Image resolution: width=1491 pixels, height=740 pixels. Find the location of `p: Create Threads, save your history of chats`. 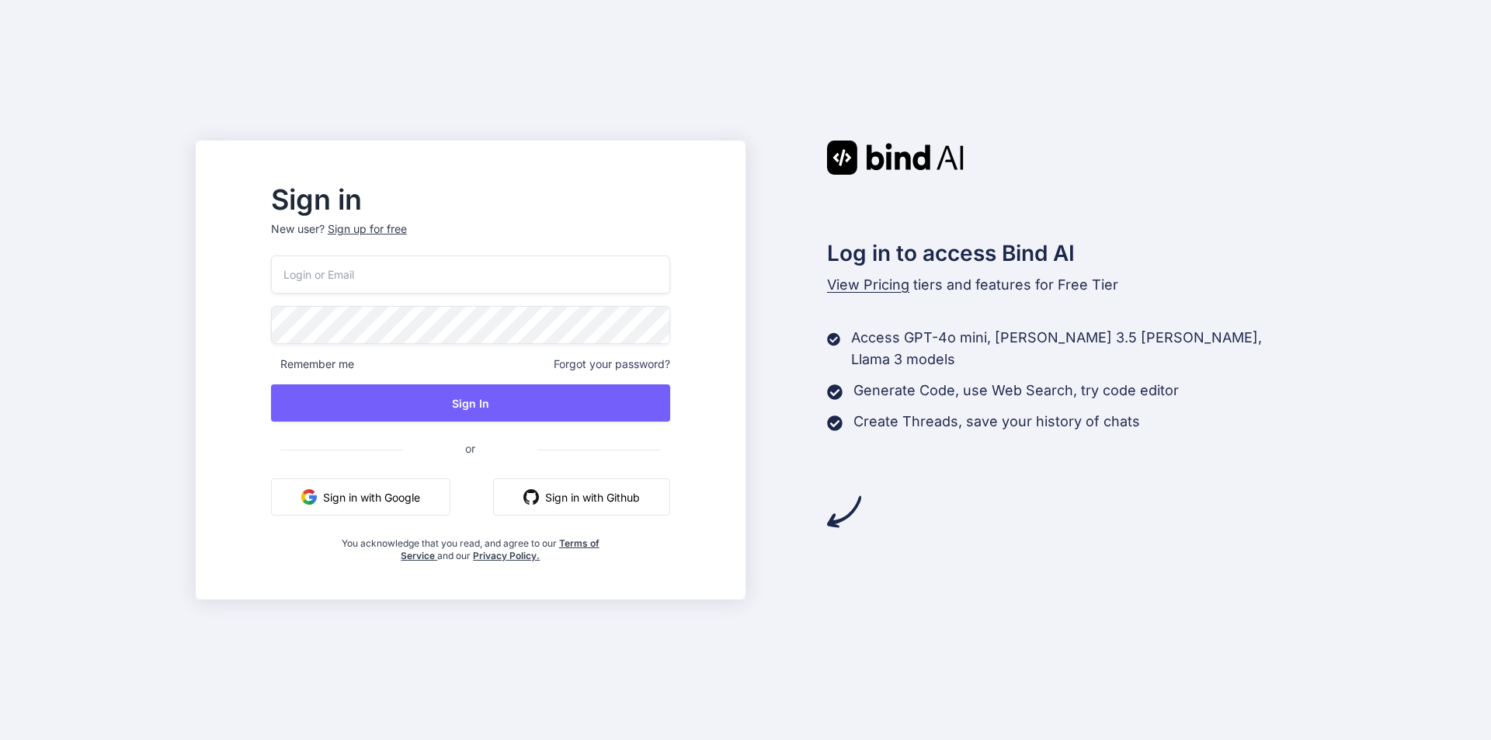

p: Create Threads, save your history of chats is located at coordinates (997, 422).